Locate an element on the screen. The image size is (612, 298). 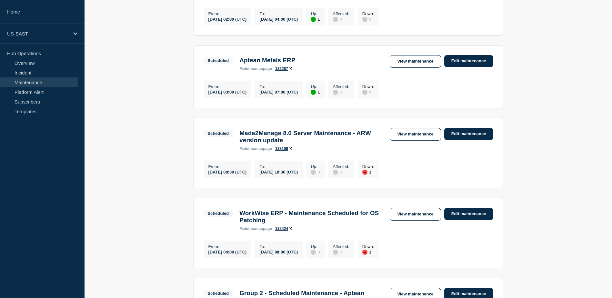
h3: Made2Manage 8.0 Server Maintenance - ARW version update is located at coordinates (311, 137).